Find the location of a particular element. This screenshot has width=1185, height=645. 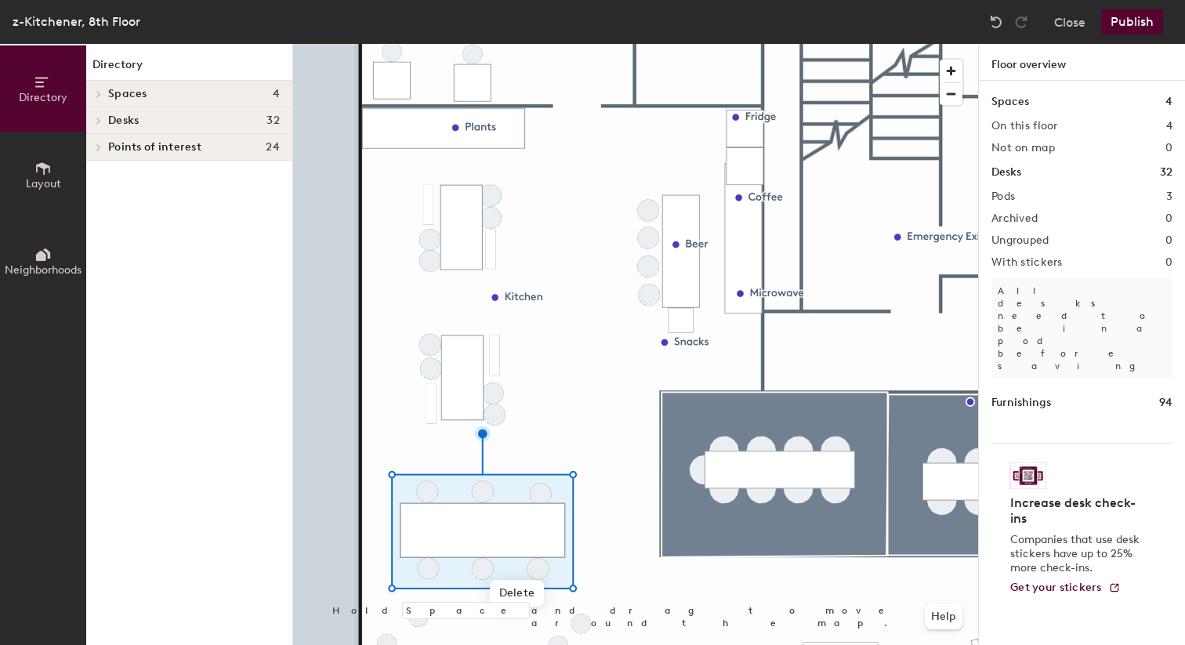

h4: Increase desk check-ins is located at coordinates (1077, 511).